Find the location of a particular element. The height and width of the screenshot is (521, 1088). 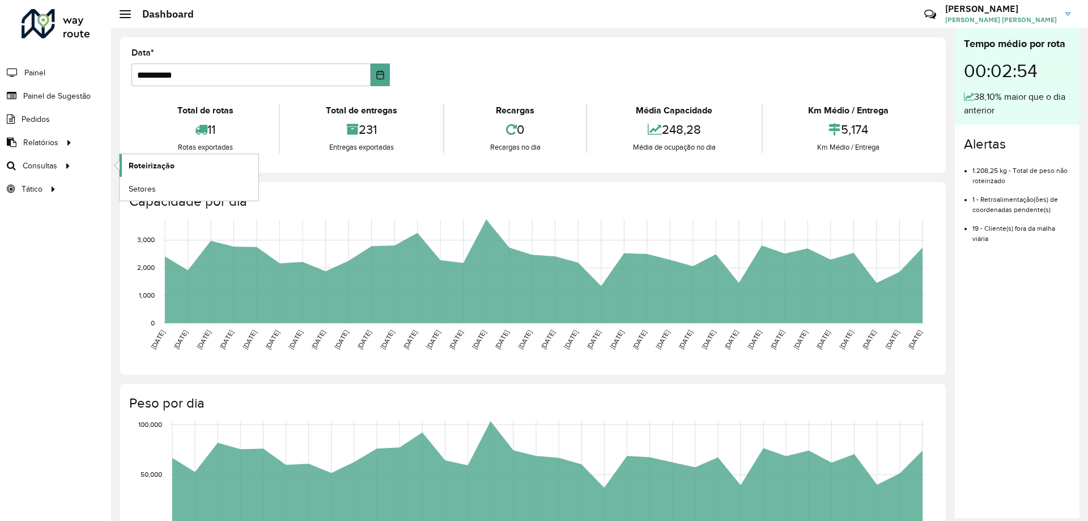

div: 5,174 is located at coordinates (848, 129).